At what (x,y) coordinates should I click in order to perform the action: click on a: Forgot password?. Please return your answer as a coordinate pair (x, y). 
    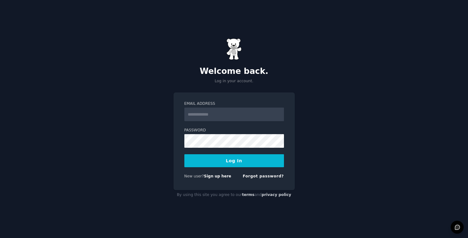
    Looking at the image, I should click on (263, 176).